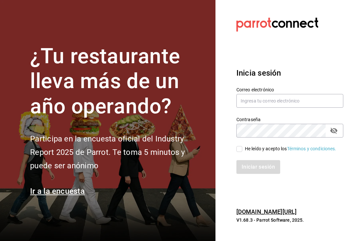 The width and height of the screenshot is (359, 241). Describe the element at coordinates (290, 101) in the screenshot. I see `input: Ingresa tu correo electrónico` at that location.